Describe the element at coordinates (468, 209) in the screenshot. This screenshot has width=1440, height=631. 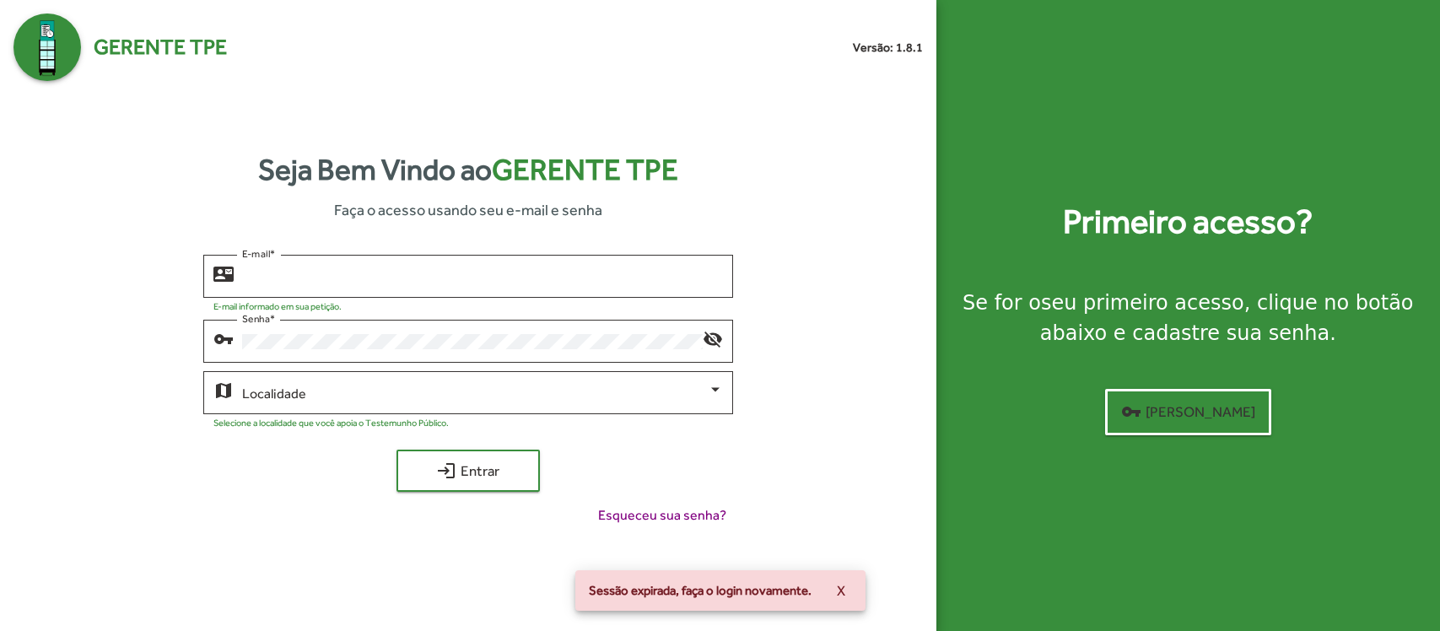
I see `span: Faça o acesso usando seu e-mail e senha` at that location.